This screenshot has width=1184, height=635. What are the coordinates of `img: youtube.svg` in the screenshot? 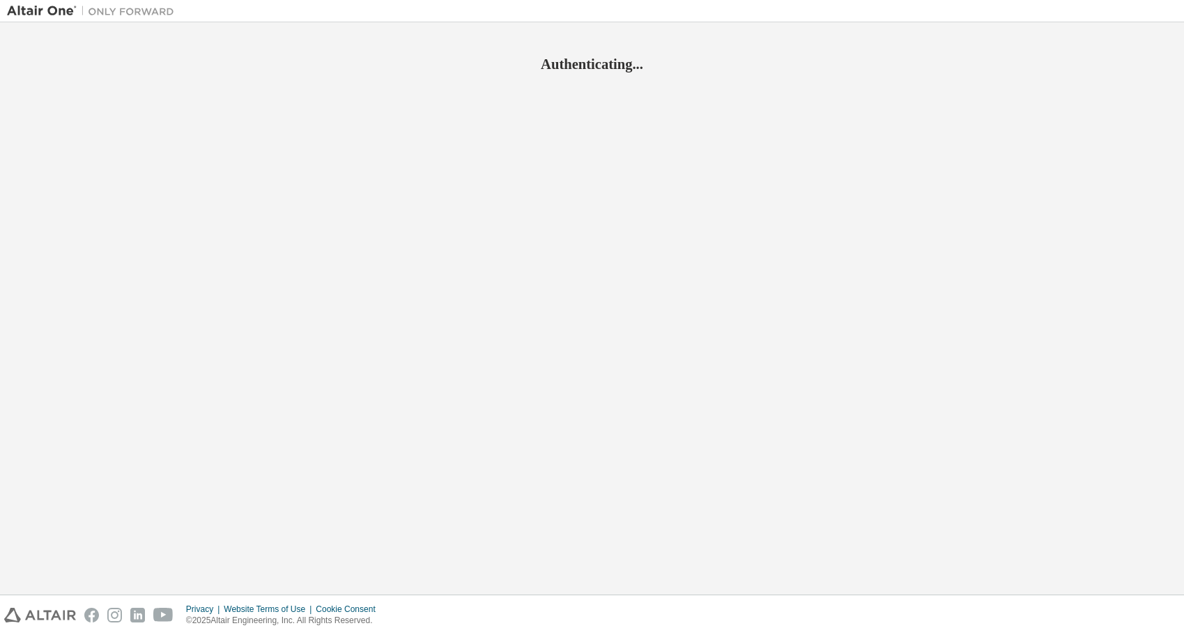 It's located at (163, 615).